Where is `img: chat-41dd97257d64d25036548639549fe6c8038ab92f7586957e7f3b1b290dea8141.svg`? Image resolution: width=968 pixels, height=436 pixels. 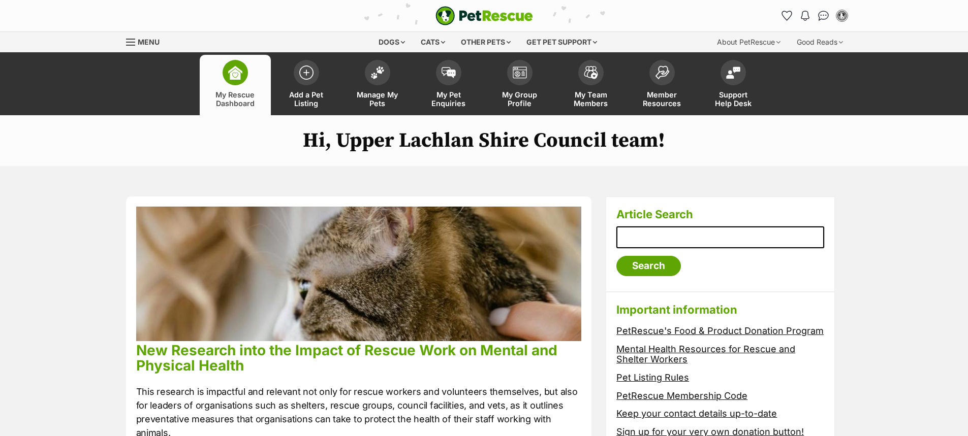
img: chat-41dd97257d64d25036548639549fe6c8038ab92f7586957e7f3b1b290dea8141.svg is located at coordinates (823, 16).